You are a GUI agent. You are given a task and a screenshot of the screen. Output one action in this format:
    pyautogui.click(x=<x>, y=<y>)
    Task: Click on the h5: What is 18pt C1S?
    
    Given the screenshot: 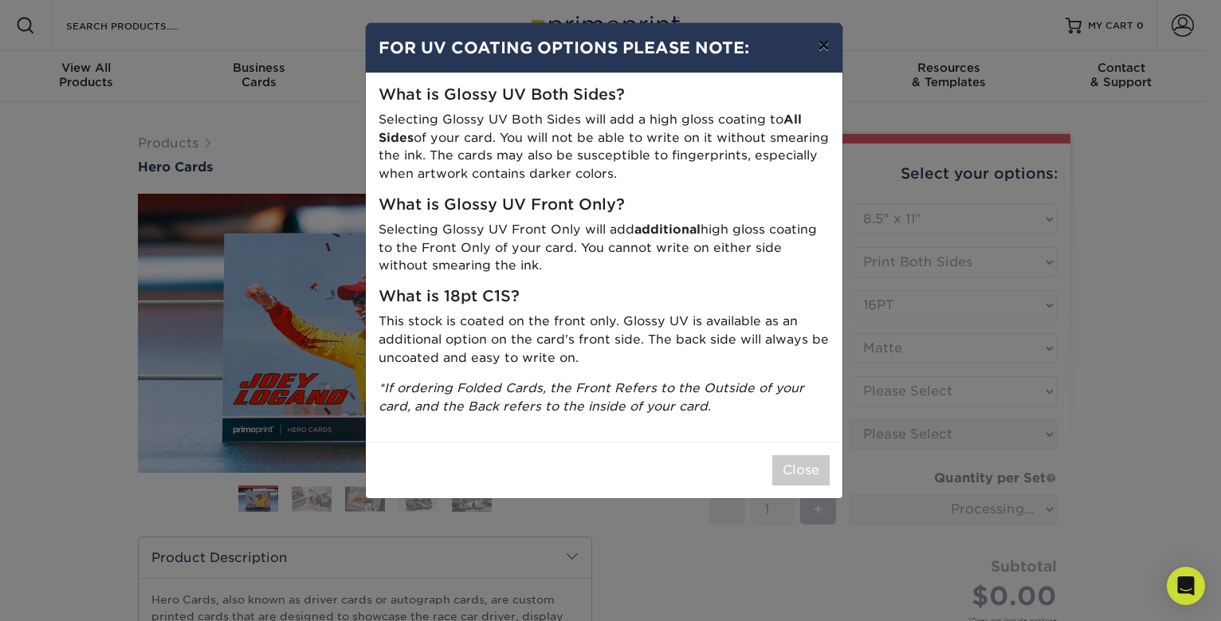 What is the action you would take?
    pyautogui.click(x=604, y=297)
    